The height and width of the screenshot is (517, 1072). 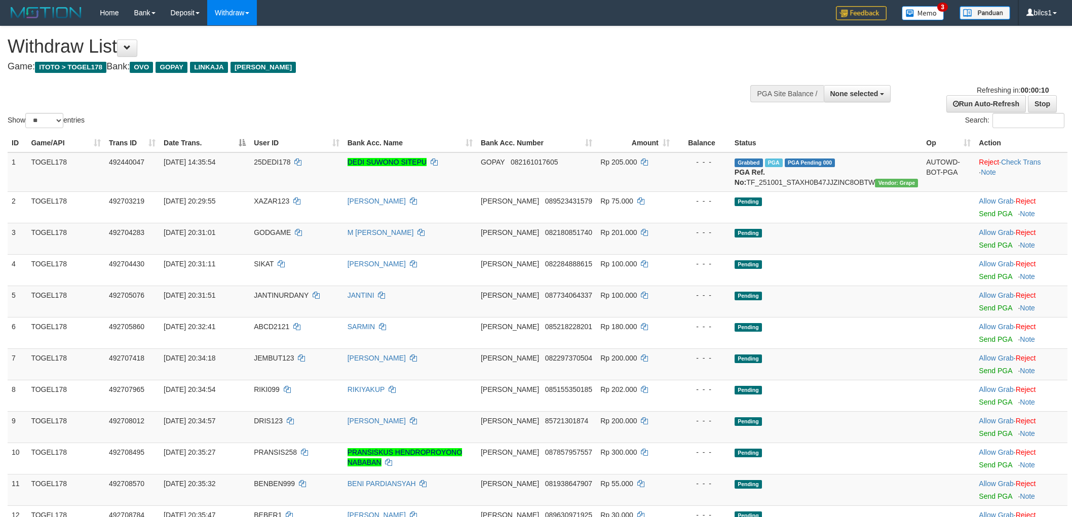 I want to click on td: TF_251001_STAXH0B47JJZINC8OBTW, so click(x=826, y=172).